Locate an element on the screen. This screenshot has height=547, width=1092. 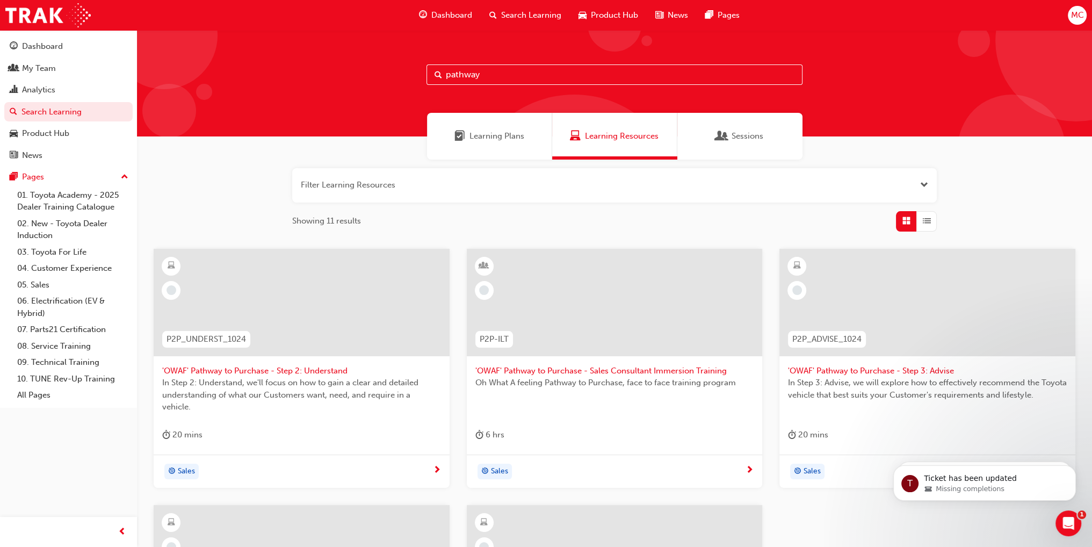
p: Ticket has been updated is located at coordinates (116, 36).